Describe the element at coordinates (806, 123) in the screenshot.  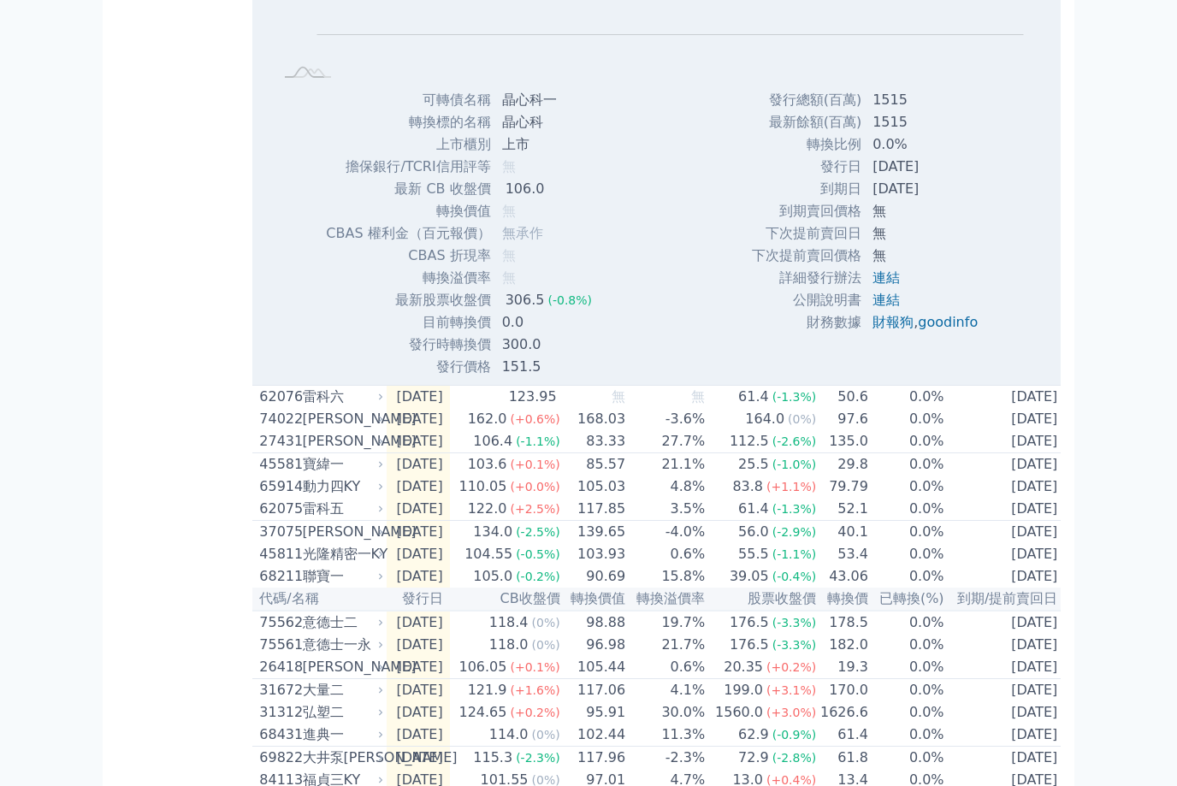
I see `td: 最新餘額(百萬)` at that location.